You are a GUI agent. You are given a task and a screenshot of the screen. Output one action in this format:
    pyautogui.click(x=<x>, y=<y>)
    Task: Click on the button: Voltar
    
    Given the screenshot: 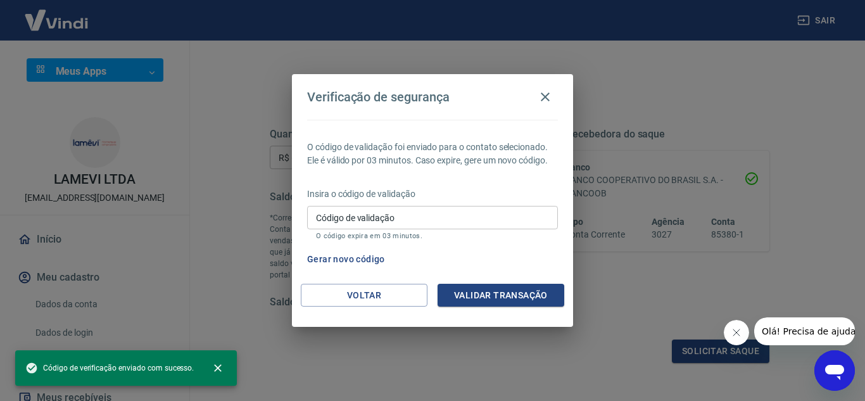 What is the action you would take?
    pyautogui.click(x=364, y=295)
    